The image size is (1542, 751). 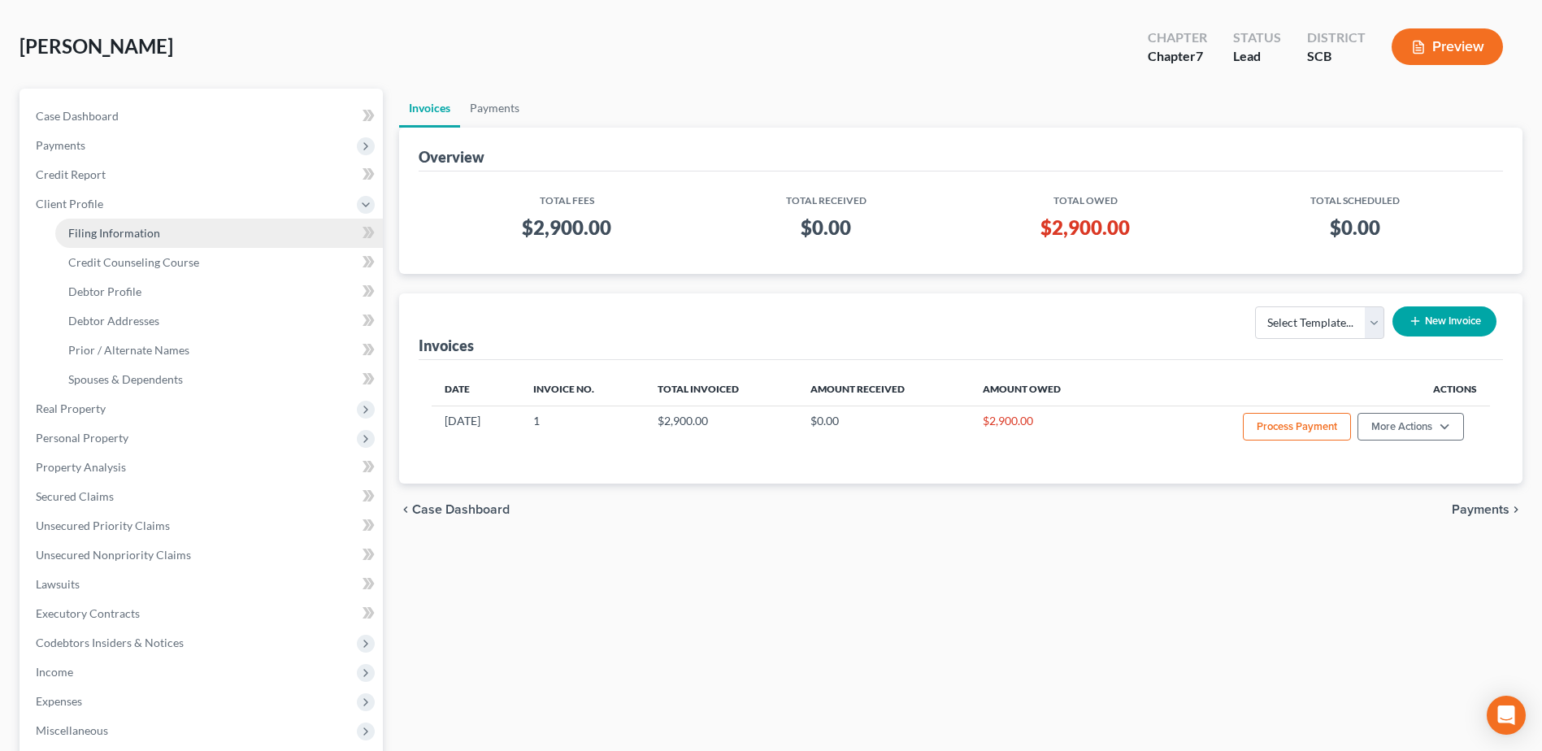 I want to click on i: chevron_left, so click(x=406, y=510).